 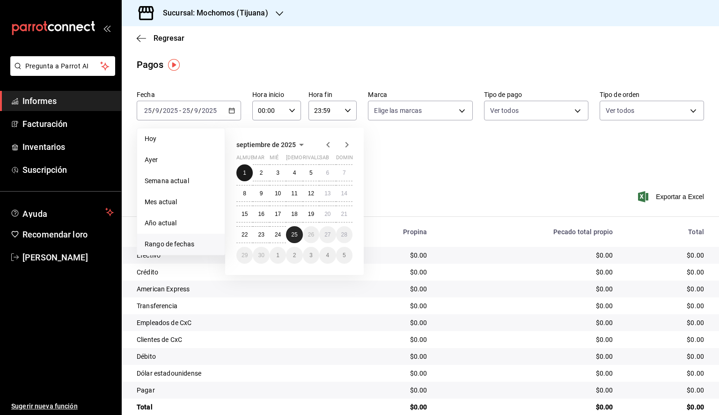 I want to click on font: Hoy, so click(x=150, y=139).